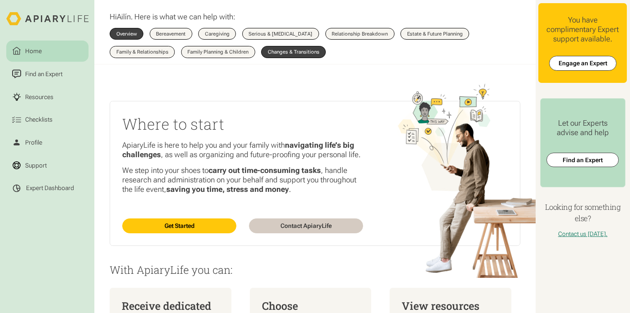 The height and width of the screenshot is (313, 630). Describe the element at coordinates (243, 150) in the screenshot. I see `p: ApiaryLife is here to help you and your family with , as well as organizing and future-proofing y...` at that location.